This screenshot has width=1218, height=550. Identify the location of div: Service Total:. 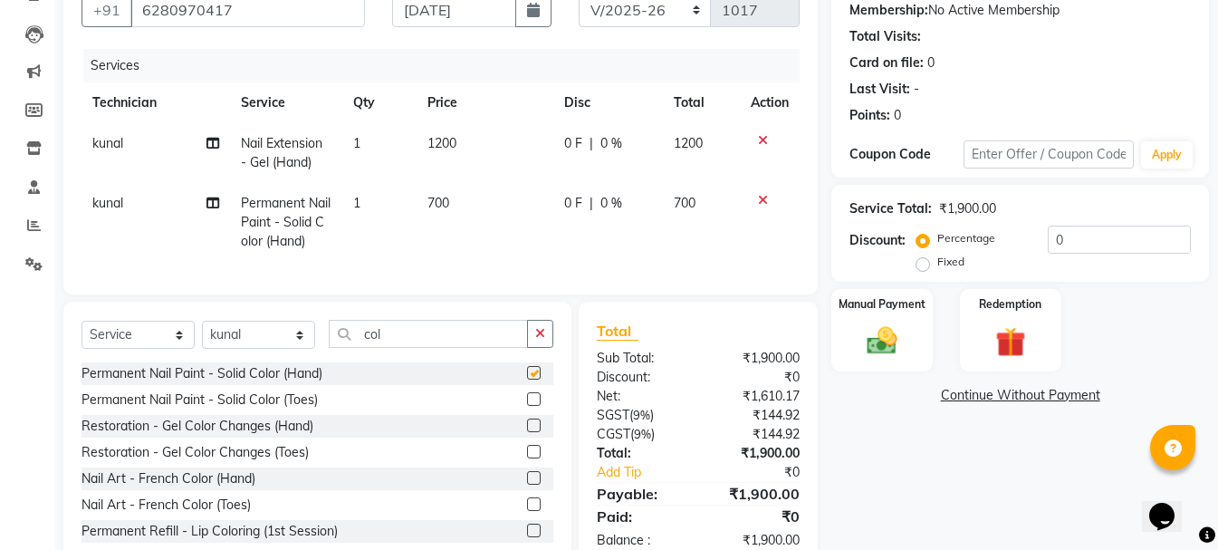
(890, 208).